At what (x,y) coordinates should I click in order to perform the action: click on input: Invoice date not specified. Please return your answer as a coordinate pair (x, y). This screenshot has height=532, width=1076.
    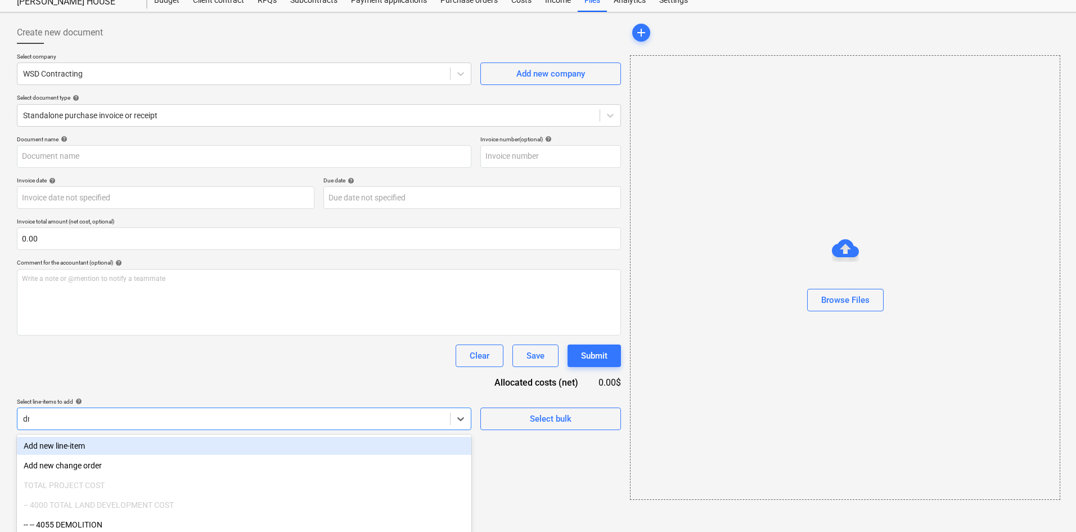
    Looking at the image, I should click on (165, 197).